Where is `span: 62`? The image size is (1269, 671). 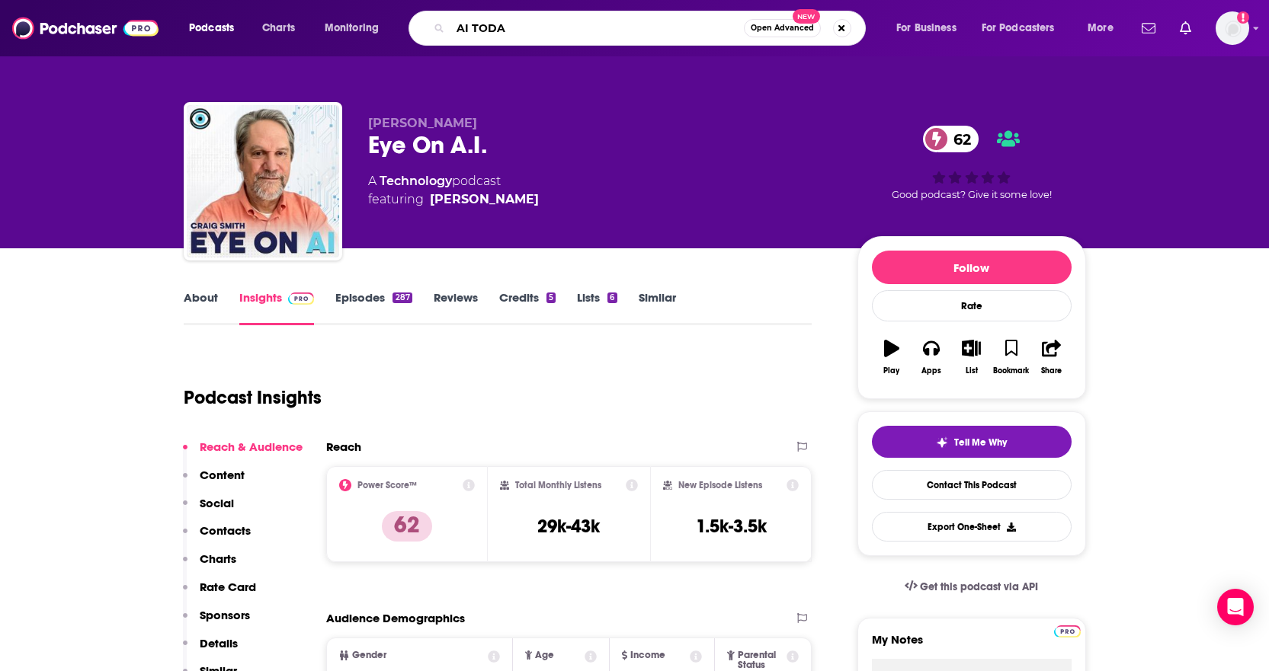
span: 62 is located at coordinates (958, 139).